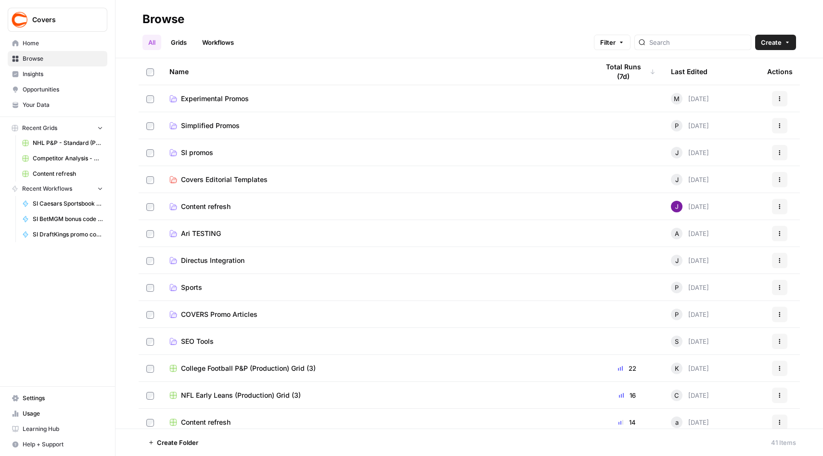 The width and height of the screenshot is (823, 456). I want to click on span: SI BetMGM bonus code articles, so click(68, 219).